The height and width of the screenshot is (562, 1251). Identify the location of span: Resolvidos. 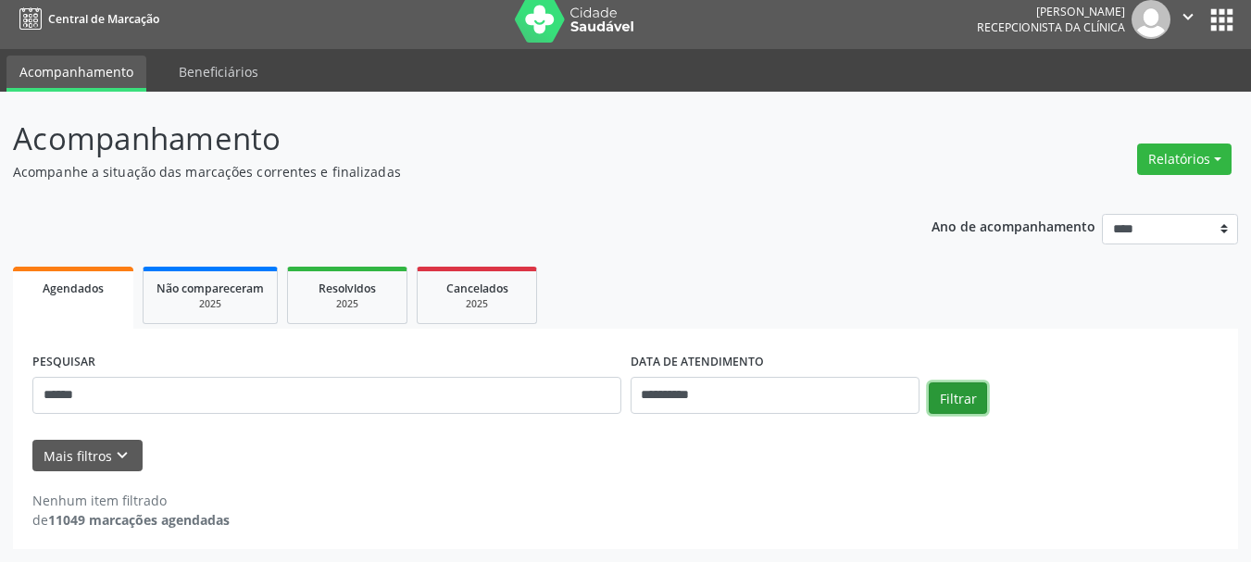
(347, 288).